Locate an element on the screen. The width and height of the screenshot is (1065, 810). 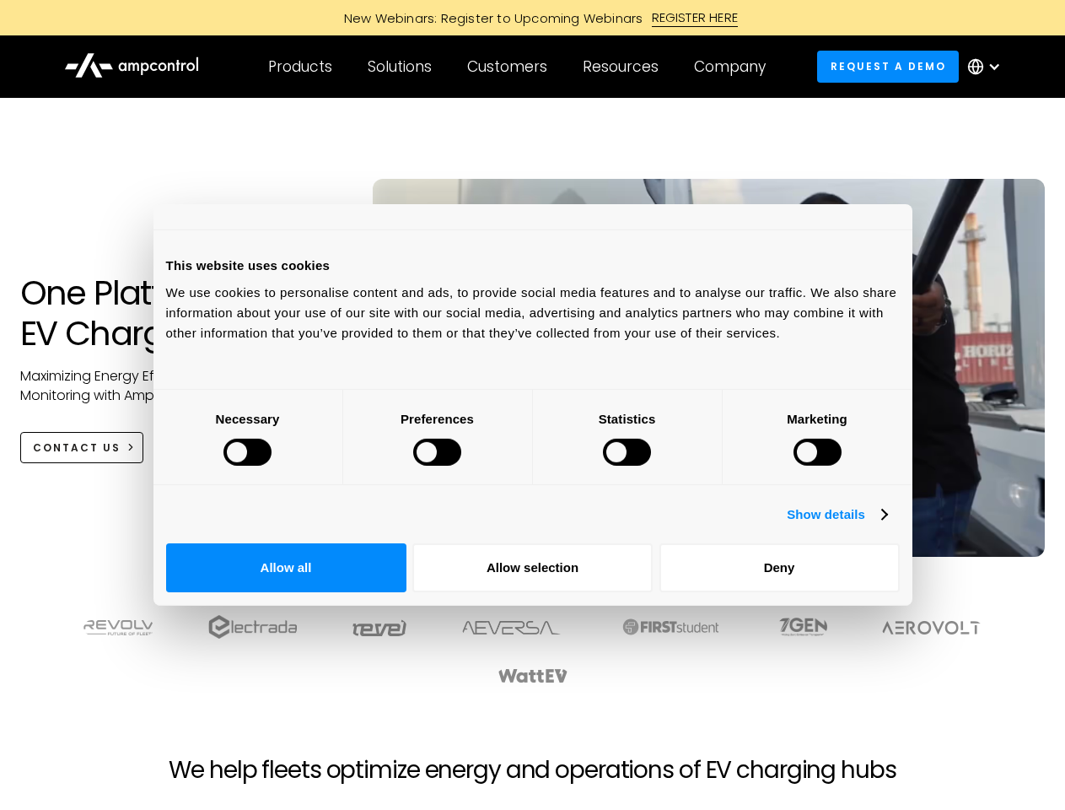
p: Maximizing Energy Efficiency, Uptime, and 24/7 Monitoring with Ampcontrol Solutions is located at coordinates (180, 385).